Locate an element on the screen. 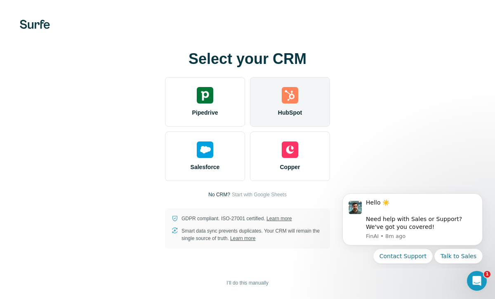  p: No CRM? is located at coordinates (219, 195).